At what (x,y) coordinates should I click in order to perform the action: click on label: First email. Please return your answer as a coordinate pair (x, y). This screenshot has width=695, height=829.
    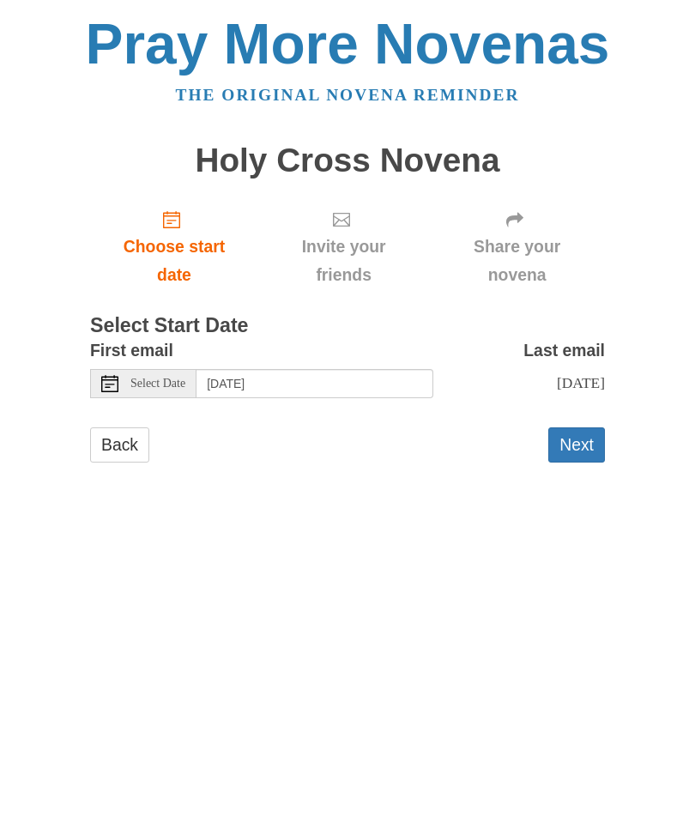
    Looking at the image, I should click on (131, 350).